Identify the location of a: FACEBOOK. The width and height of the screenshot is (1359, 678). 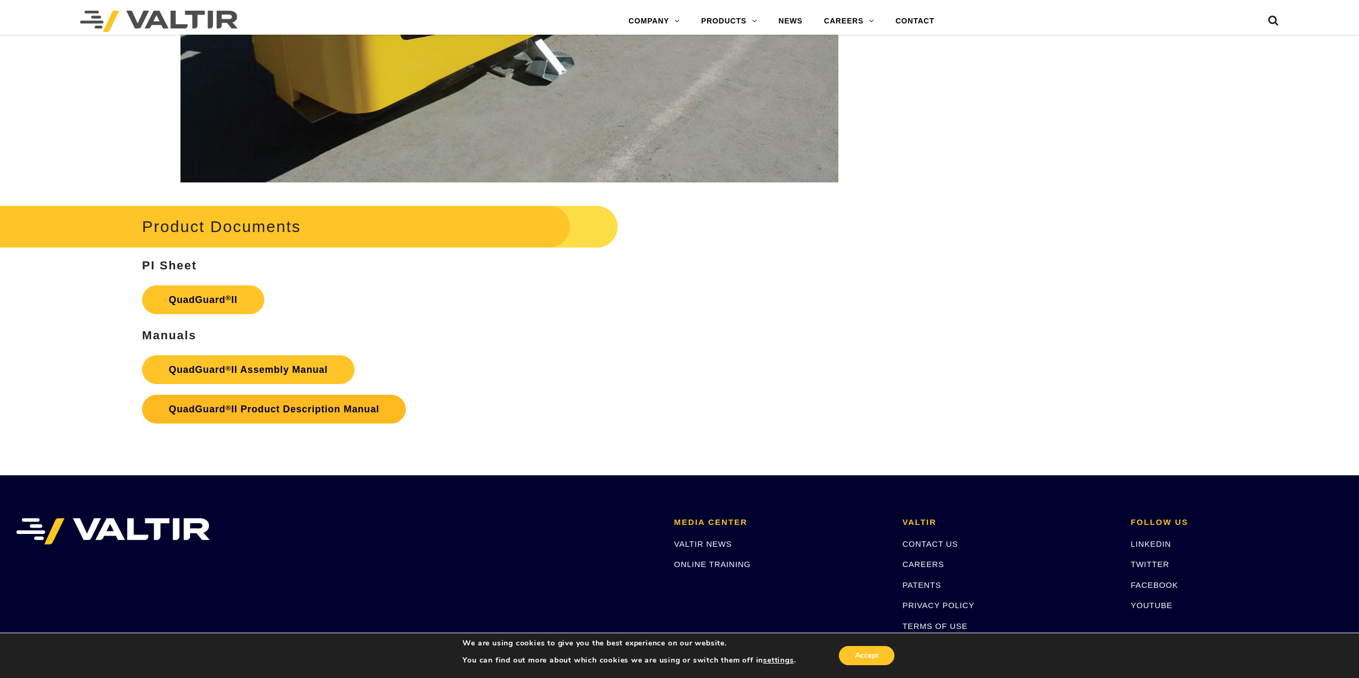
(1154, 585).